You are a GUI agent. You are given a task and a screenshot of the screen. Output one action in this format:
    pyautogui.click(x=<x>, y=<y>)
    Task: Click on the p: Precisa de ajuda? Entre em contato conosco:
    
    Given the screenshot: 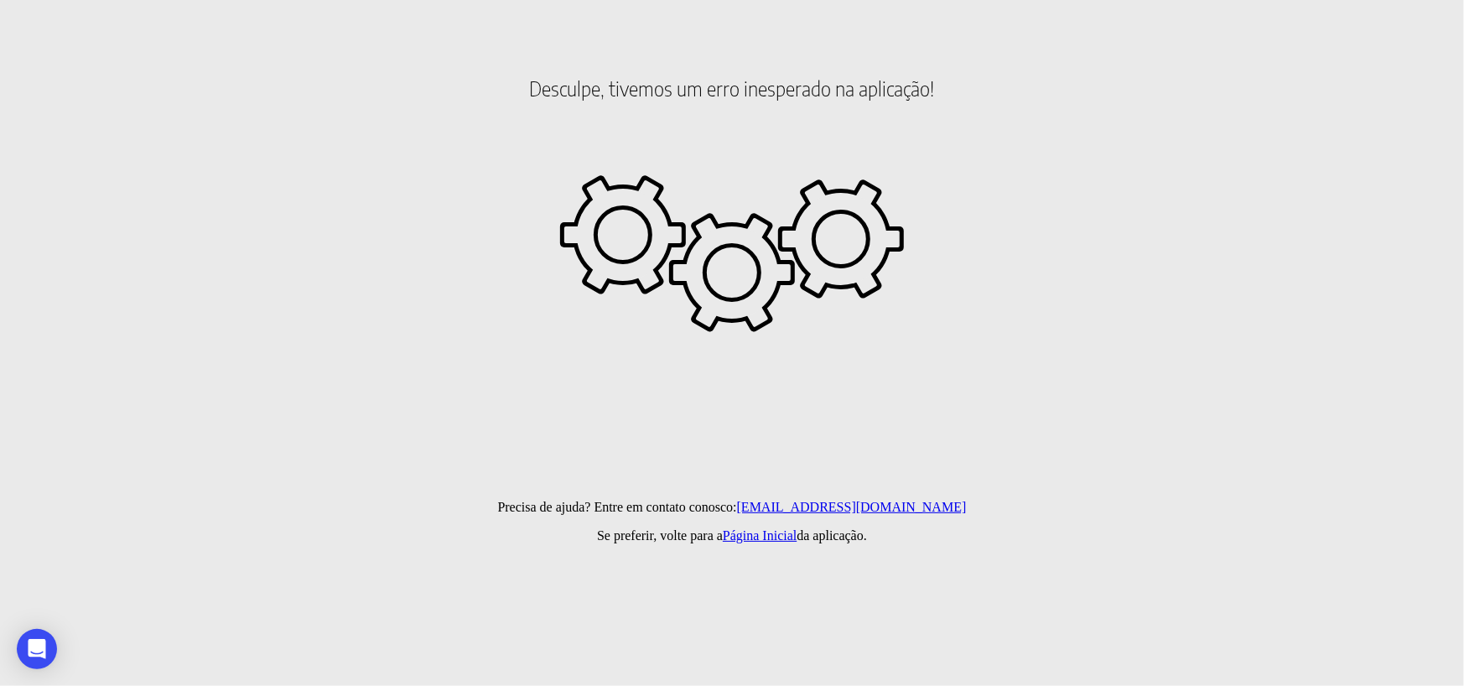 What is the action you would take?
    pyautogui.click(x=732, y=507)
    